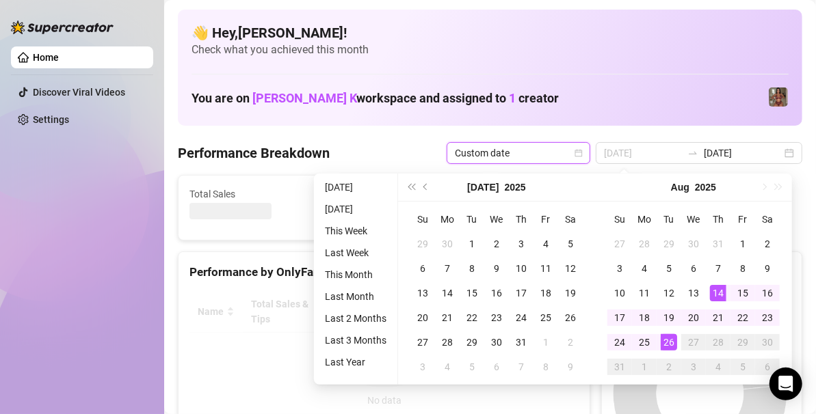 The image size is (816, 414). I want to click on td: 2025-08-01, so click(742, 244).